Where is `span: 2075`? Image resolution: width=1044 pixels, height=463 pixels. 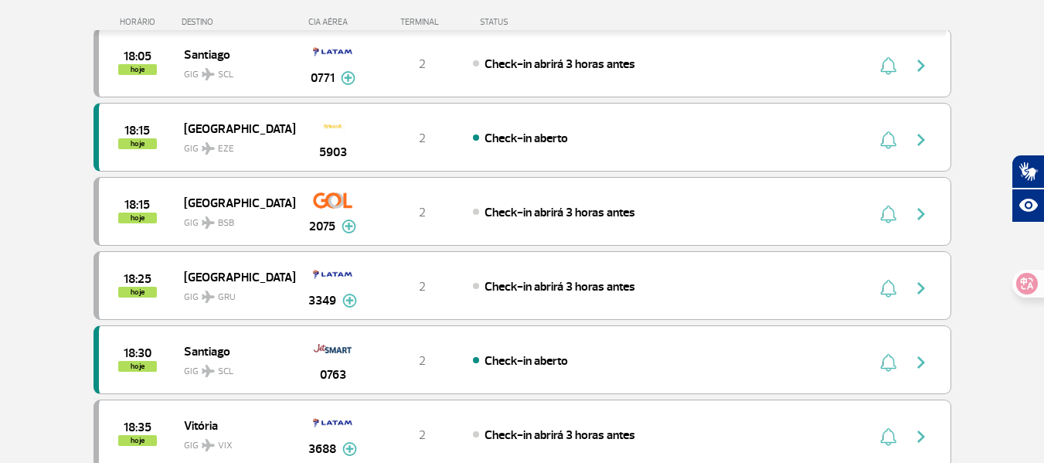
span: 2075 is located at coordinates (322, 226).